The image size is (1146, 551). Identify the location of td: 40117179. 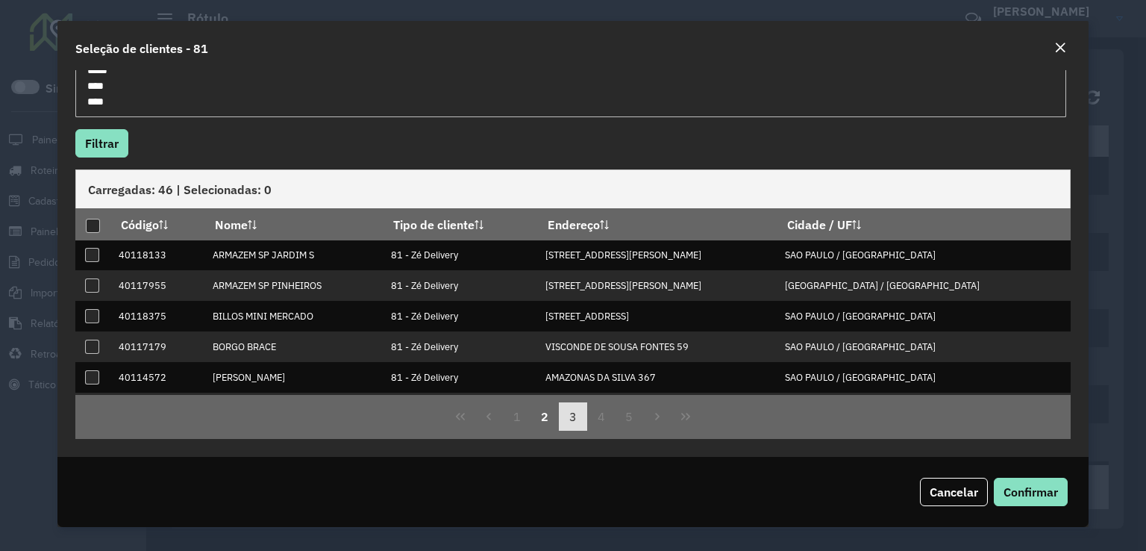
(157, 346).